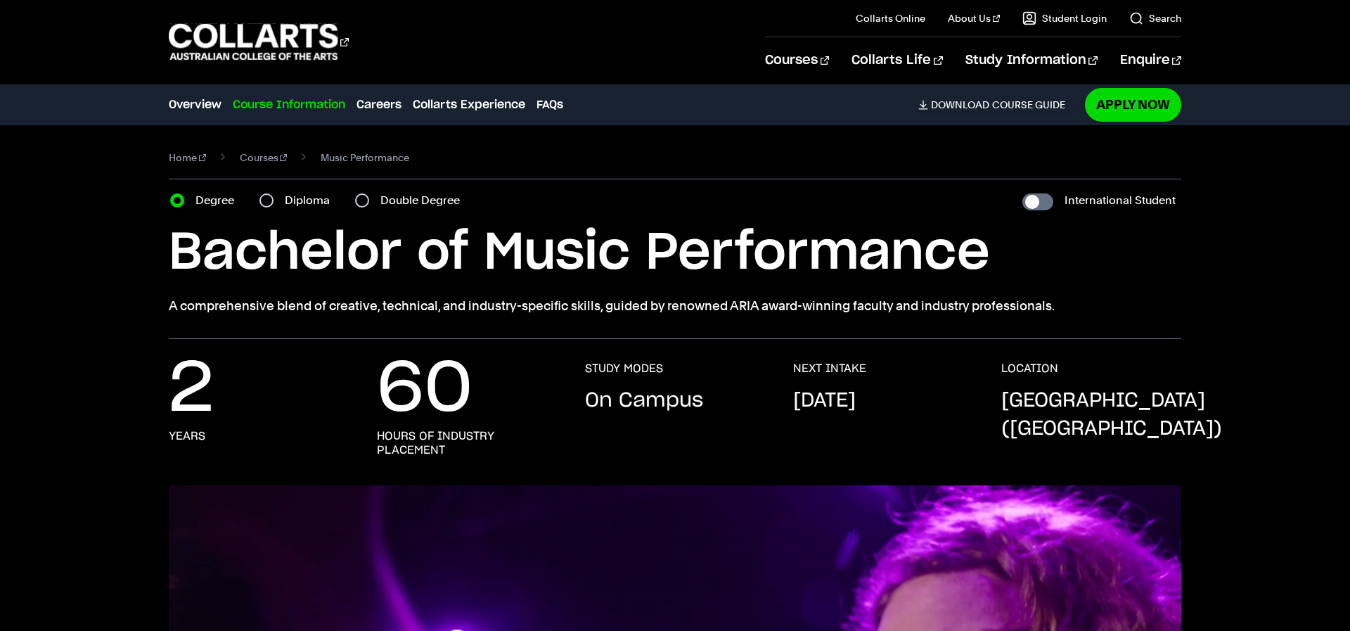  I want to click on p: A comprehensive blend of creative, technical, and industry-specific skills, guided by renowned AR..., so click(675, 306).